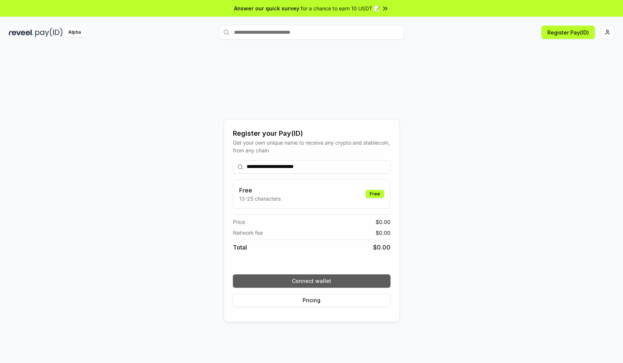 The width and height of the screenshot is (623, 363). What do you see at coordinates (239, 222) in the screenshot?
I see `span: Price` at bounding box center [239, 222].